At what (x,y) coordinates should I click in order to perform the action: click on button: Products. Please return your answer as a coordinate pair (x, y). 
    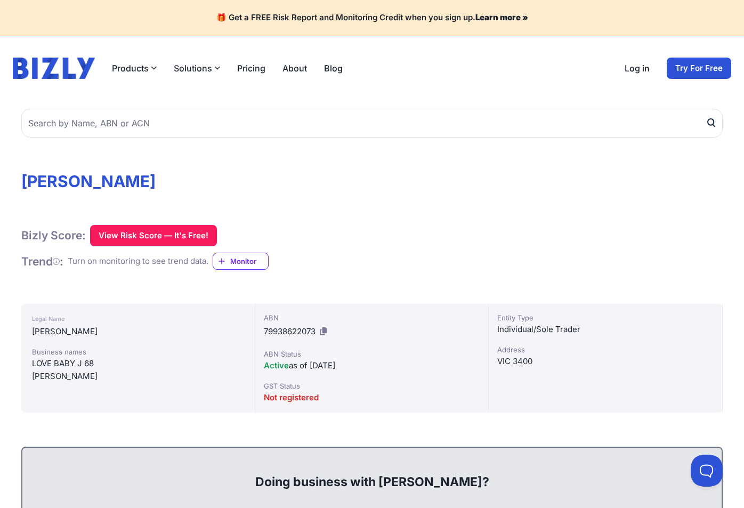
    Looking at the image, I should click on (134, 68).